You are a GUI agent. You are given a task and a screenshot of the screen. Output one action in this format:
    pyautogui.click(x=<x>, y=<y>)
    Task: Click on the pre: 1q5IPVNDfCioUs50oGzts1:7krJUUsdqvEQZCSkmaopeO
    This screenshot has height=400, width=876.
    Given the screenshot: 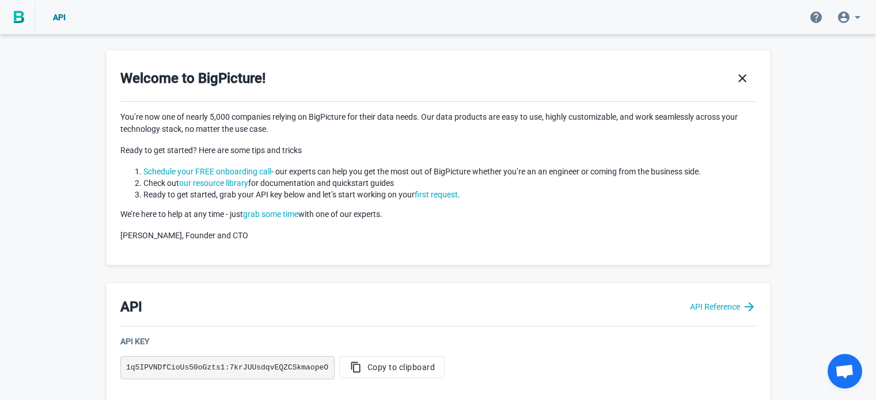 What is the action you would take?
    pyautogui.click(x=227, y=368)
    